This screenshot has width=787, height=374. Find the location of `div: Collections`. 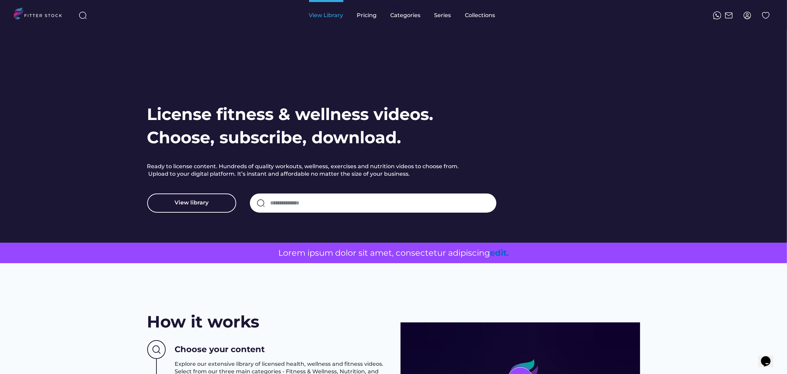

div: Collections is located at coordinates (480, 15).